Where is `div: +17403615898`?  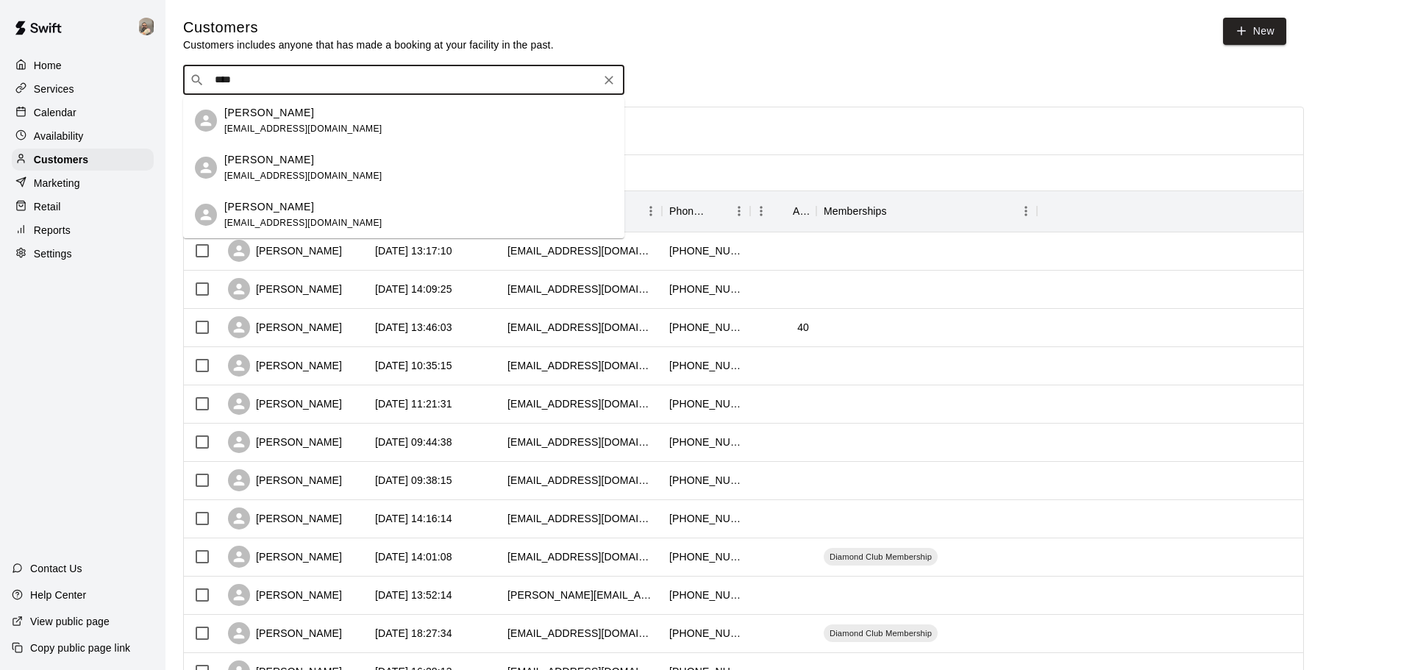 div: +17403615898 is located at coordinates (706, 365).